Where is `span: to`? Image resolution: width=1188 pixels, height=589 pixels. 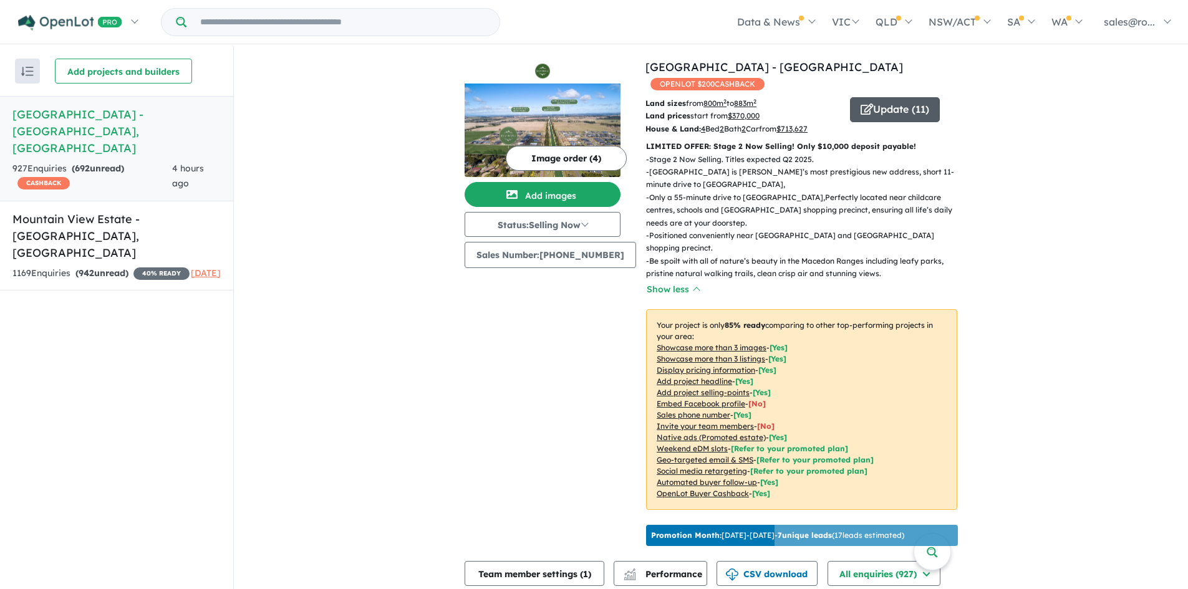 span: to is located at coordinates (741, 103).